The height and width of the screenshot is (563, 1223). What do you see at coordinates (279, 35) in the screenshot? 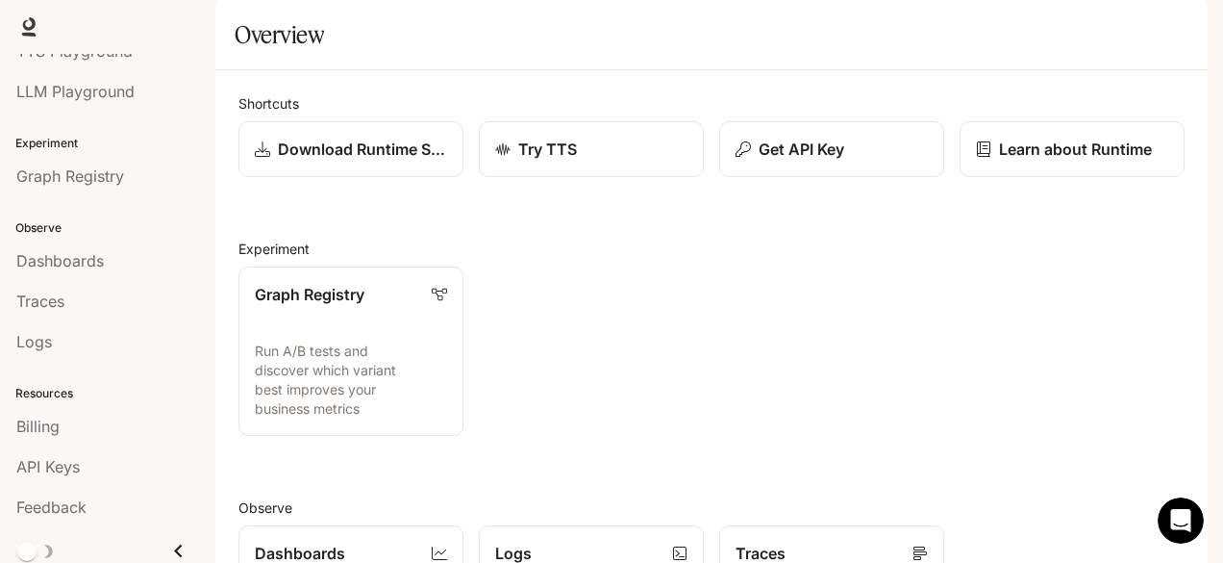
I see `h1: Overview` at bounding box center [279, 35].